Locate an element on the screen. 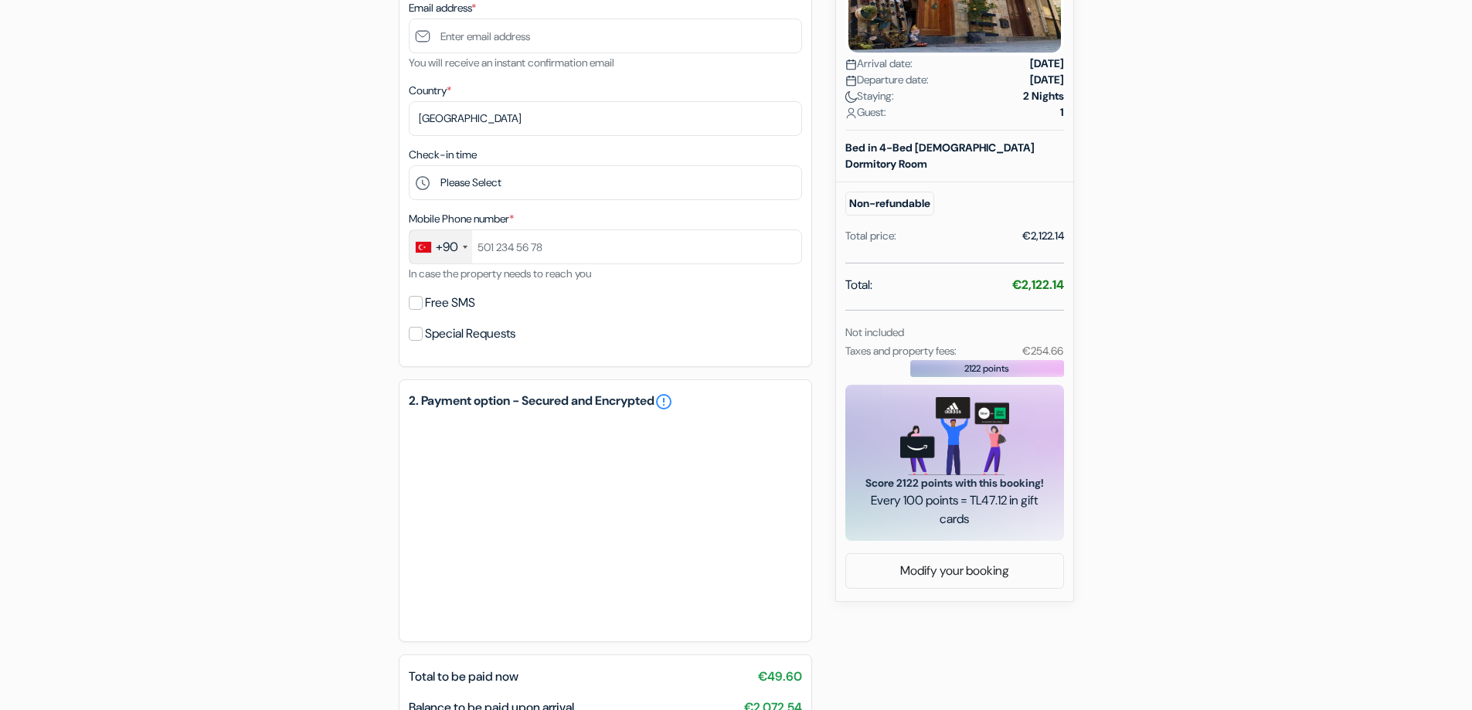 This screenshot has height=710, width=1472. div: €2,122.14 is located at coordinates (1043, 236).